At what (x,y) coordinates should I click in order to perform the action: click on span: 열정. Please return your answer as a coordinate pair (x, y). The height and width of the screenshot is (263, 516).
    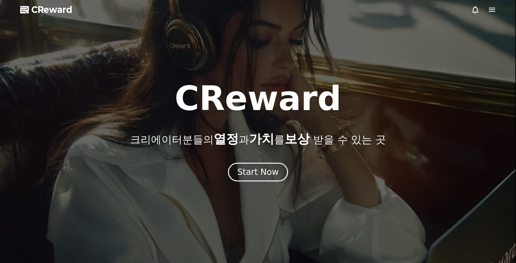
    Looking at the image, I should click on (226, 139).